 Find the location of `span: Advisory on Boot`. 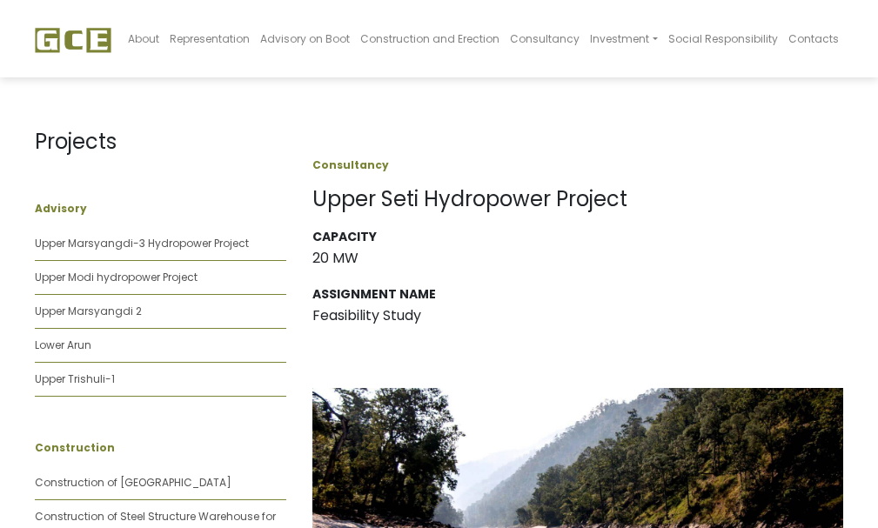

span: Advisory on Boot is located at coordinates (304, 38).